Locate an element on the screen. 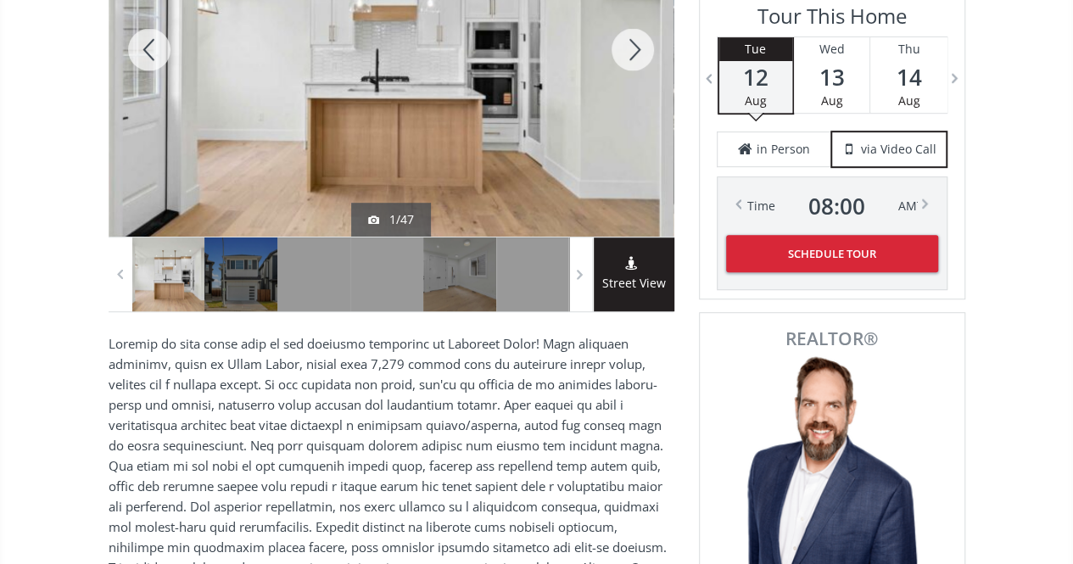  div: 1/47 is located at coordinates (391, 220).